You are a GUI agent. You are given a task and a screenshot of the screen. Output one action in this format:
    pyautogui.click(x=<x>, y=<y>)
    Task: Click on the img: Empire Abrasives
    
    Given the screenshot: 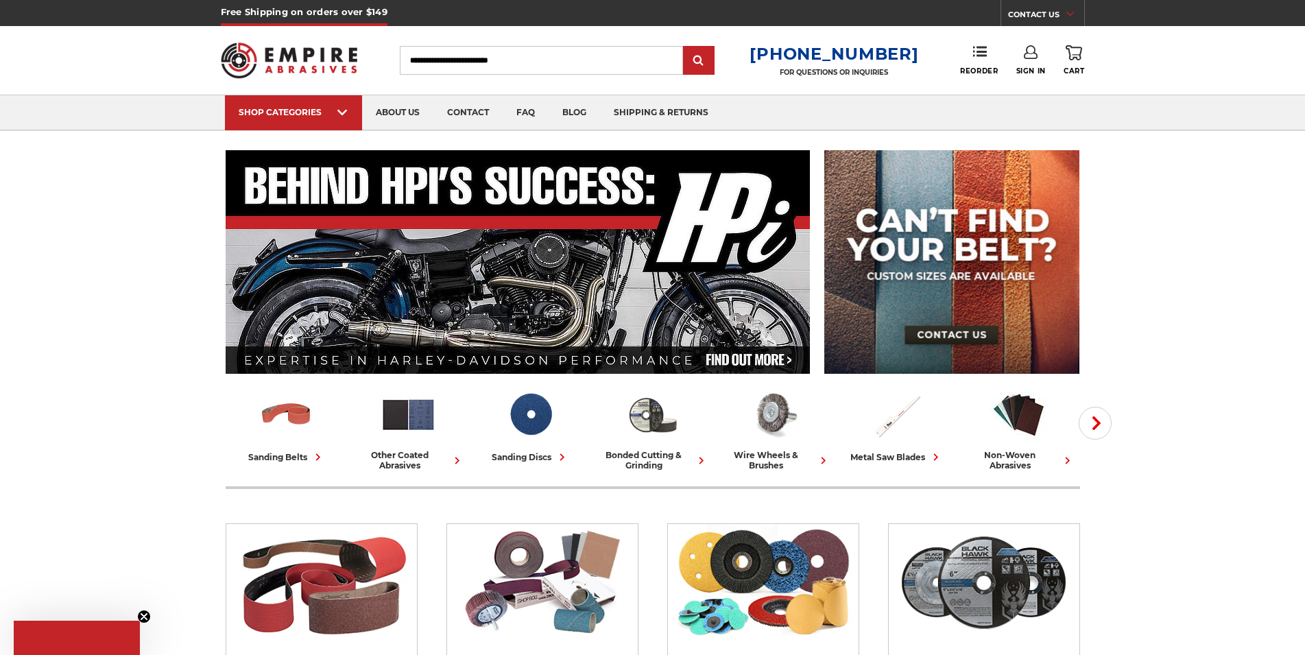 What is the action you would take?
    pyautogui.click(x=289, y=60)
    